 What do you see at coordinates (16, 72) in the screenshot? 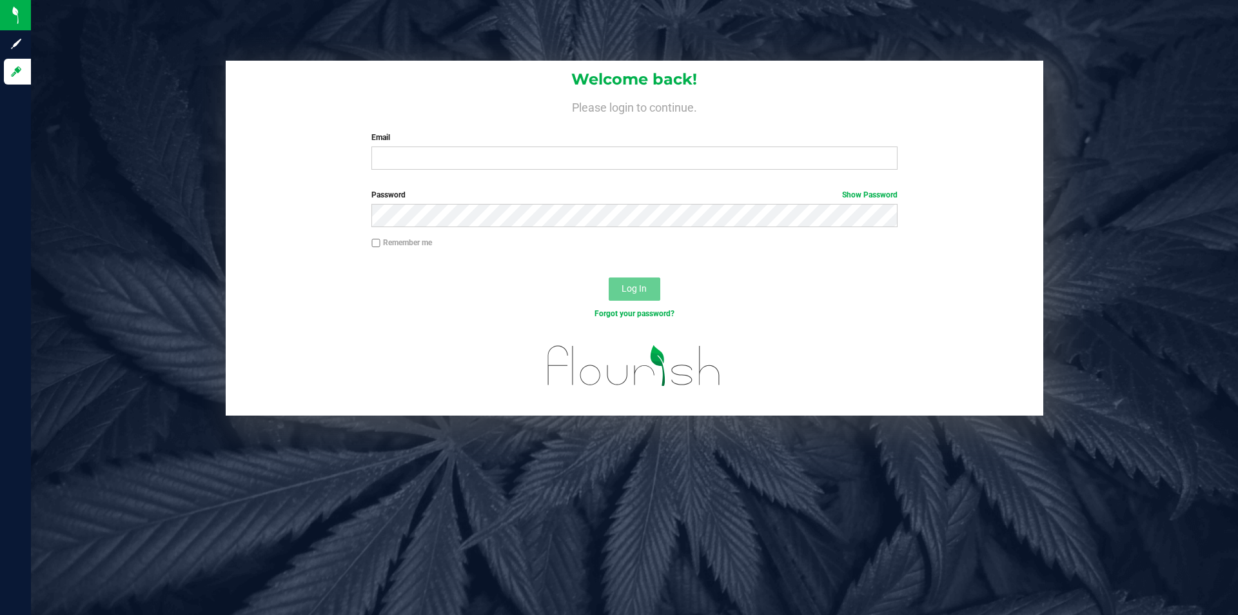
I see `inline-svg: Log in` at bounding box center [16, 72].